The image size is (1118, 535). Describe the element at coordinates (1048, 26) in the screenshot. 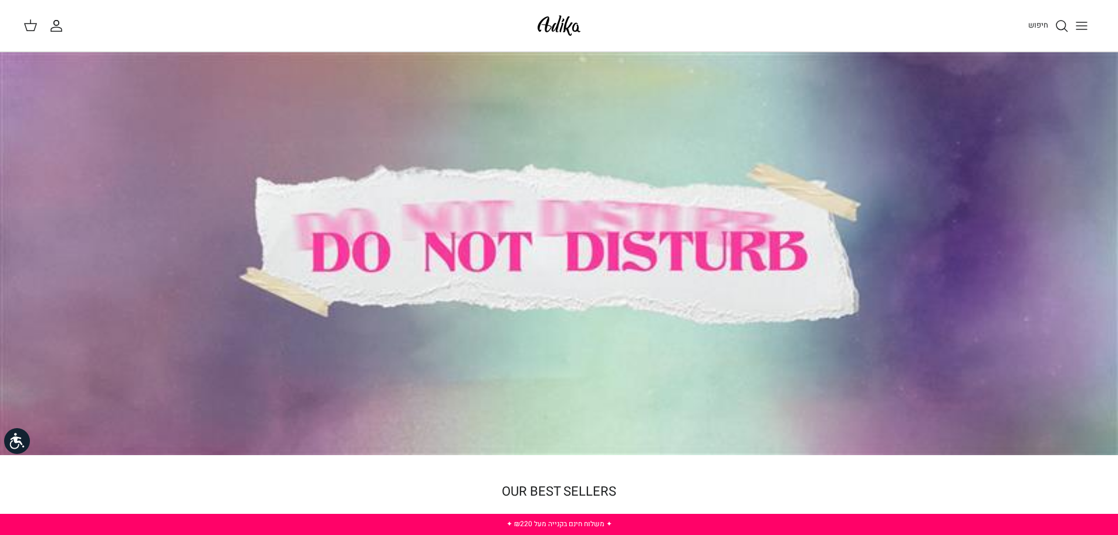

I see `a: חיפוש` at that location.